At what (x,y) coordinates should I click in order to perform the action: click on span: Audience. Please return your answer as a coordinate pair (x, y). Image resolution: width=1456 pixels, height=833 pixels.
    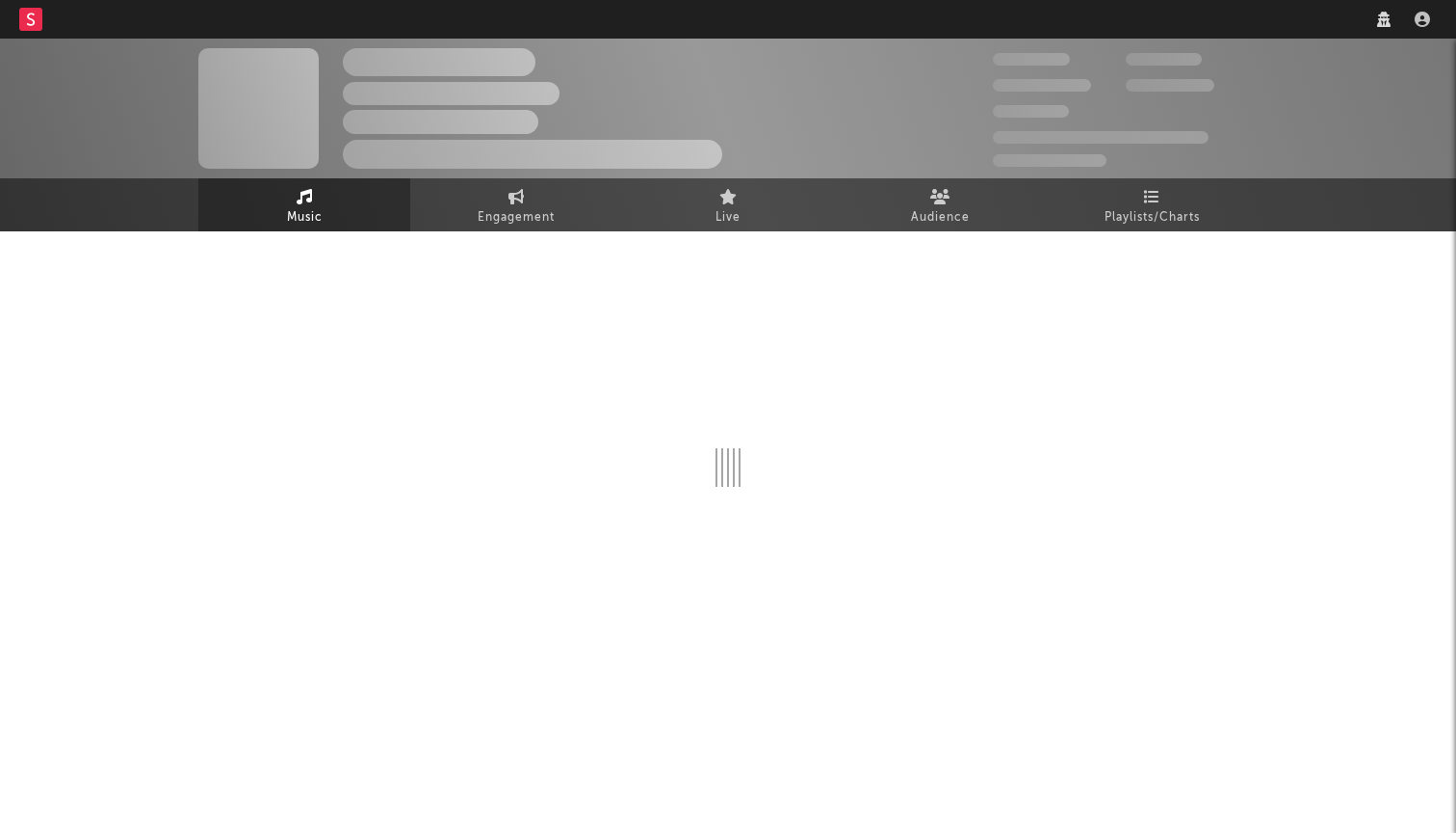
    Looking at the image, I should click on (940, 217).